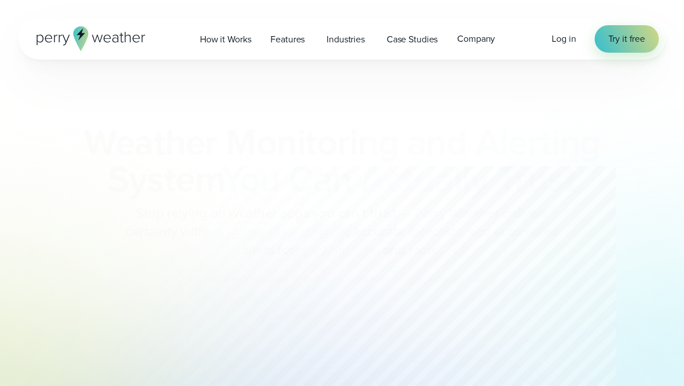 The image size is (684, 386). Describe the element at coordinates (627, 39) in the screenshot. I see `span: Try it free` at that location.